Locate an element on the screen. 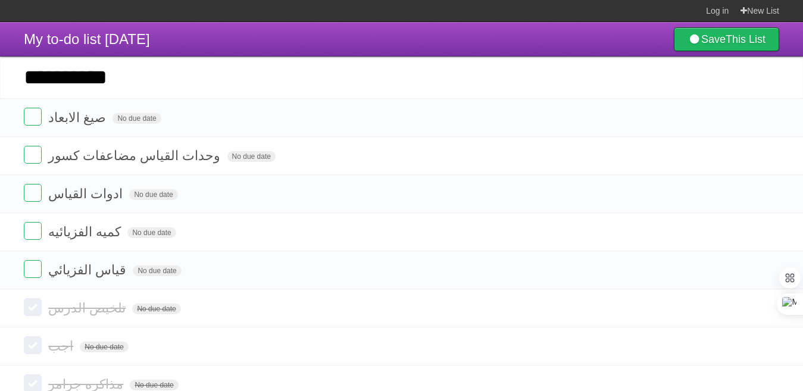 This screenshot has width=803, height=391. span: وحدات القياس مضاعفات كسور is located at coordinates (136, 155).